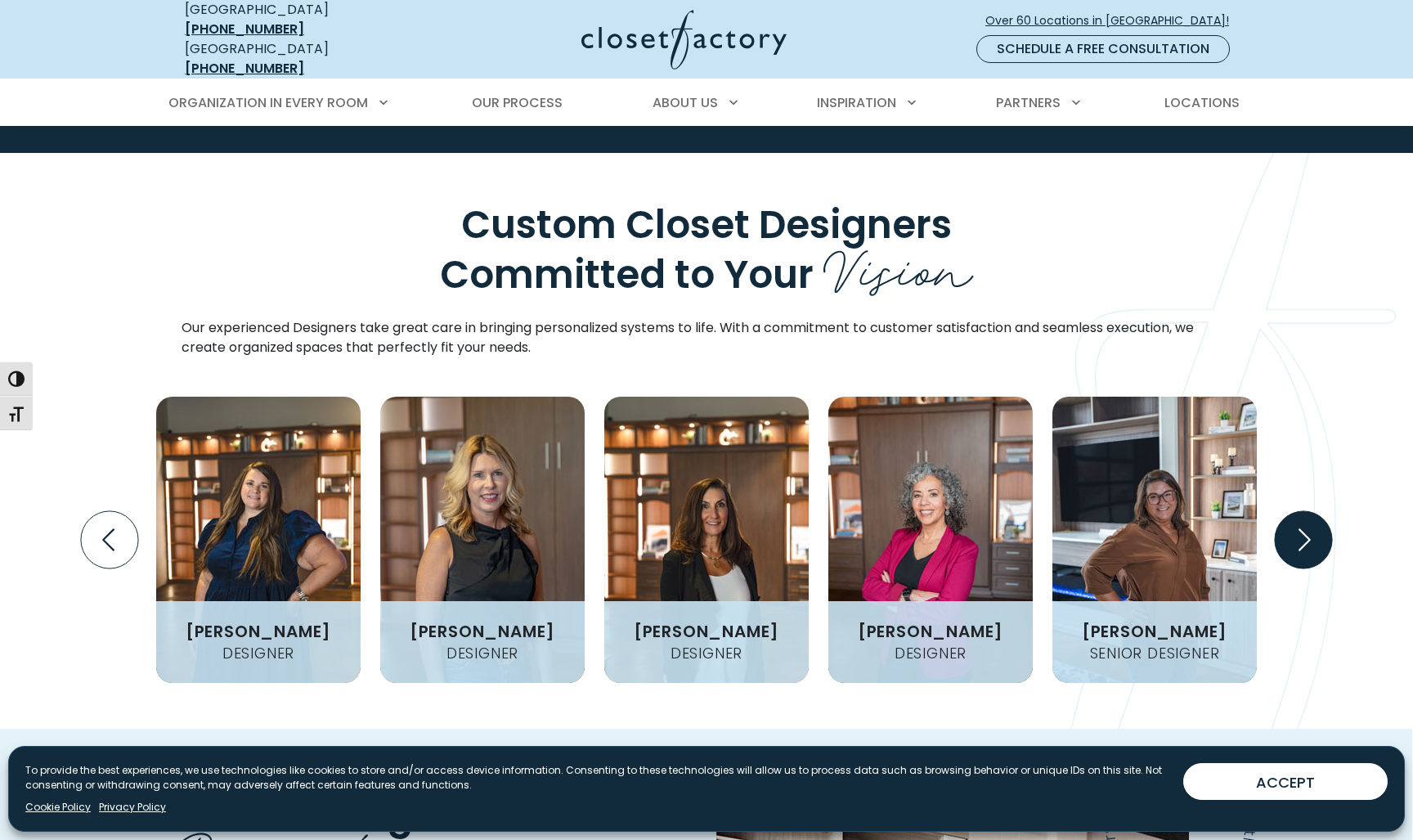 Image resolution: width=1413 pixels, height=840 pixels. I want to click on span: Inspiration, so click(856, 103).